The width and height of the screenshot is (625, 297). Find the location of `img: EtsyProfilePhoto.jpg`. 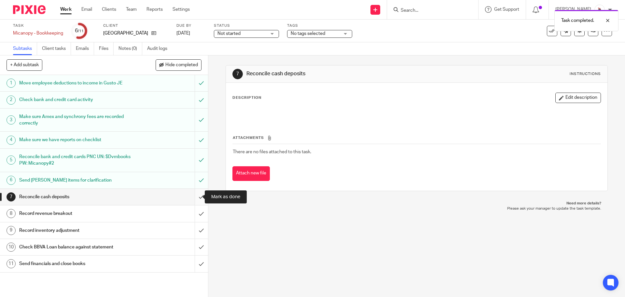

img: EtsyProfilePhoto.jpg is located at coordinates (600, 10).